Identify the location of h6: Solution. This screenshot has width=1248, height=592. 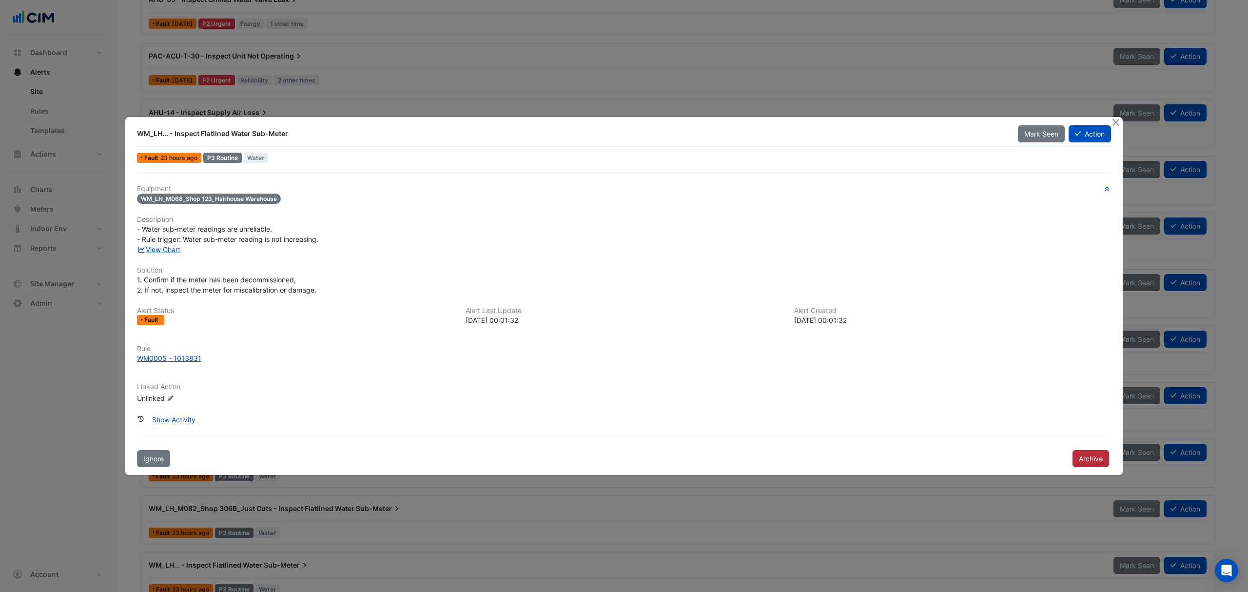
(624, 270).